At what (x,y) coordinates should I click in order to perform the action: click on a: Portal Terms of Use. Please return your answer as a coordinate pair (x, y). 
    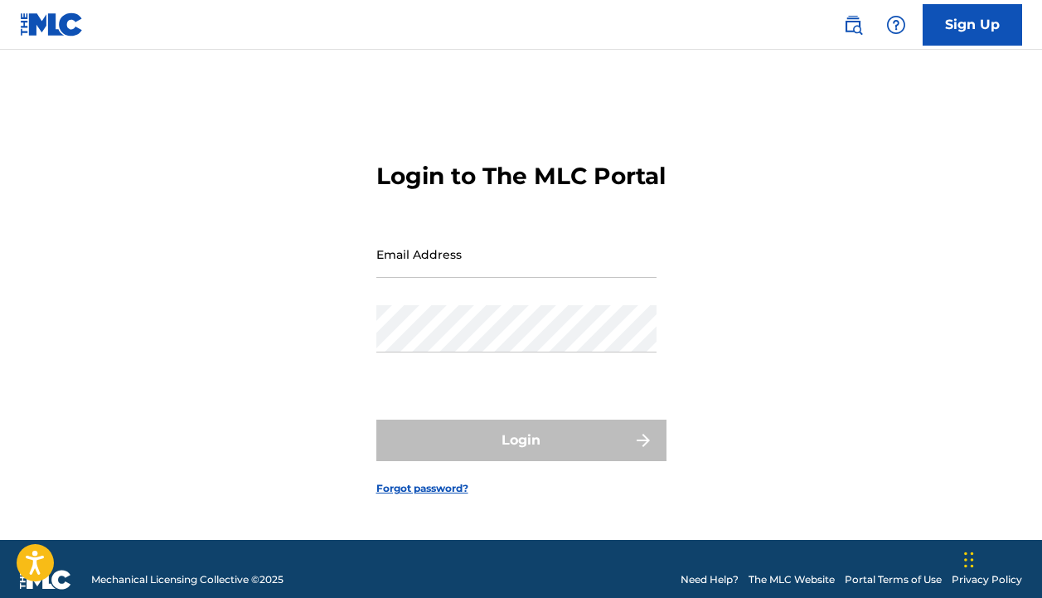
    Looking at the image, I should click on (893, 580).